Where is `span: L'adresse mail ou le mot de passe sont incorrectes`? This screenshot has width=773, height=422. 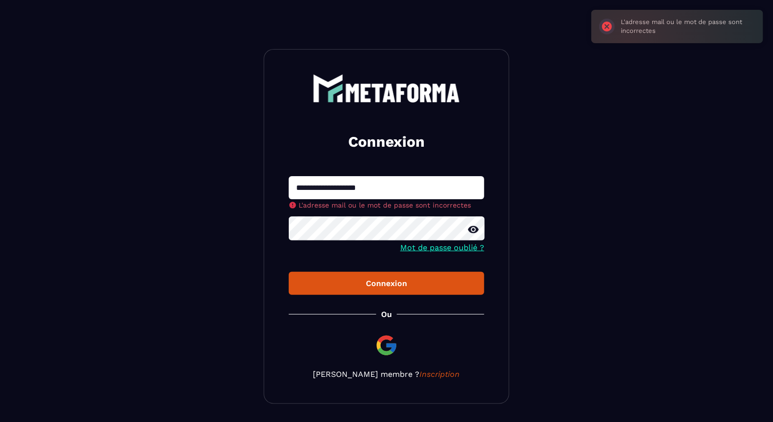 span: L'adresse mail ou le mot de passe sont incorrectes is located at coordinates (384, 205).